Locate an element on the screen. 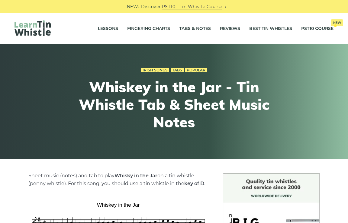 This screenshot has width=348, height=223. a: Best Tin Whistles is located at coordinates (271, 29).